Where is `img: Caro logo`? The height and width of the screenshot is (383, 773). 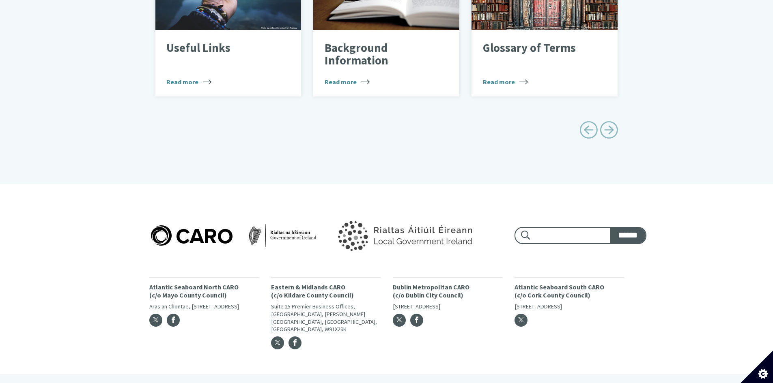
img: Caro logo is located at coordinates (234, 236).